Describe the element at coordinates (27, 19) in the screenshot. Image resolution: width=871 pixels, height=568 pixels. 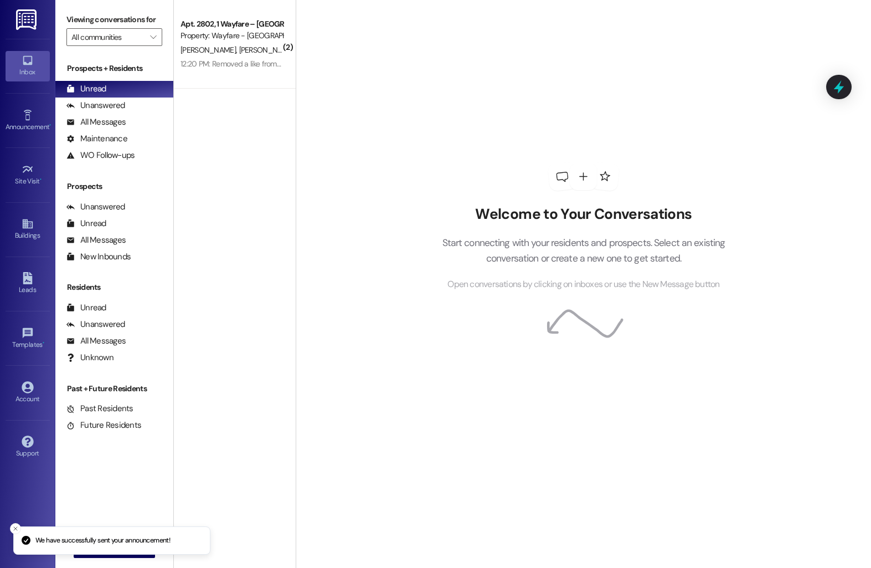
I see `img: ResiDesk Logo` at that location.